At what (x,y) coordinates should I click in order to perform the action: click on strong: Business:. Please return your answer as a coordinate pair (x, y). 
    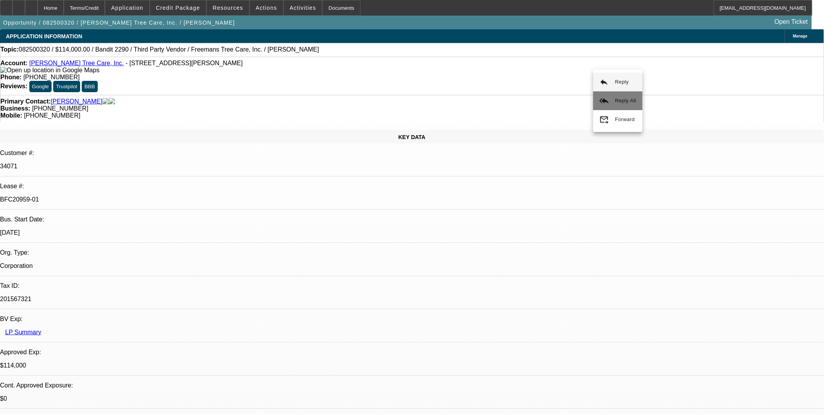
    Looking at the image, I should click on (15, 108).